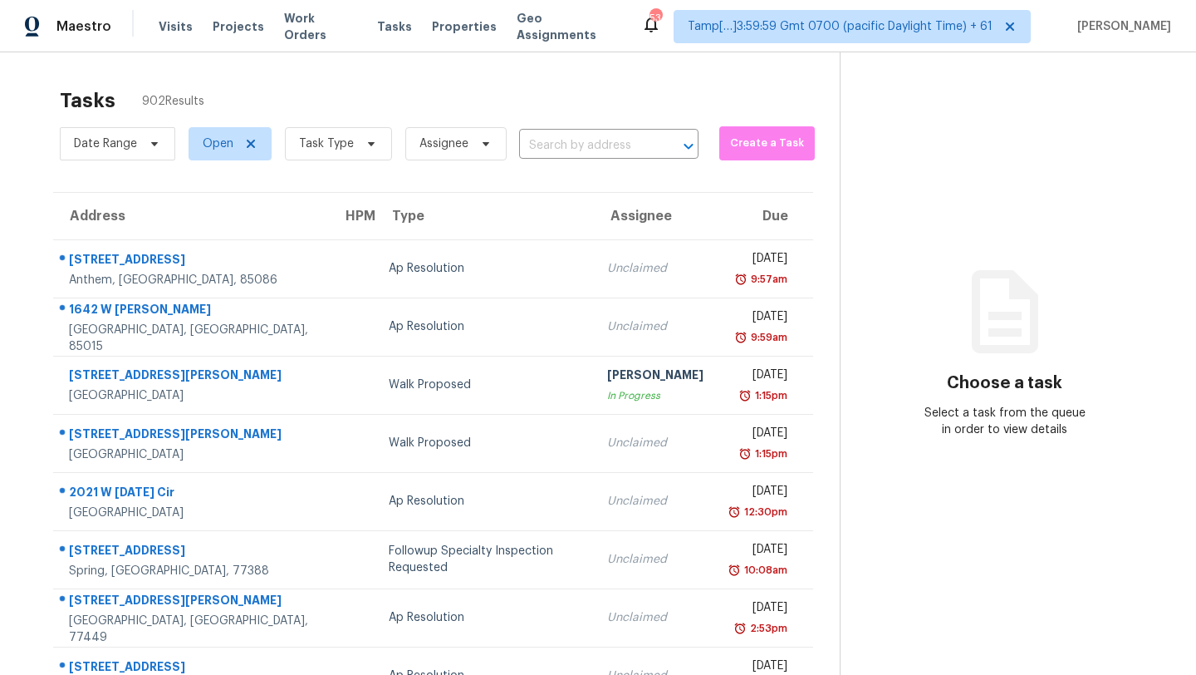 The width and height of the screenshot is (1196, 675). What do you see at coordinates (1004, 383) in the screenshot?
I see `h3: Choose a task` at bounding box center [1004, 383].